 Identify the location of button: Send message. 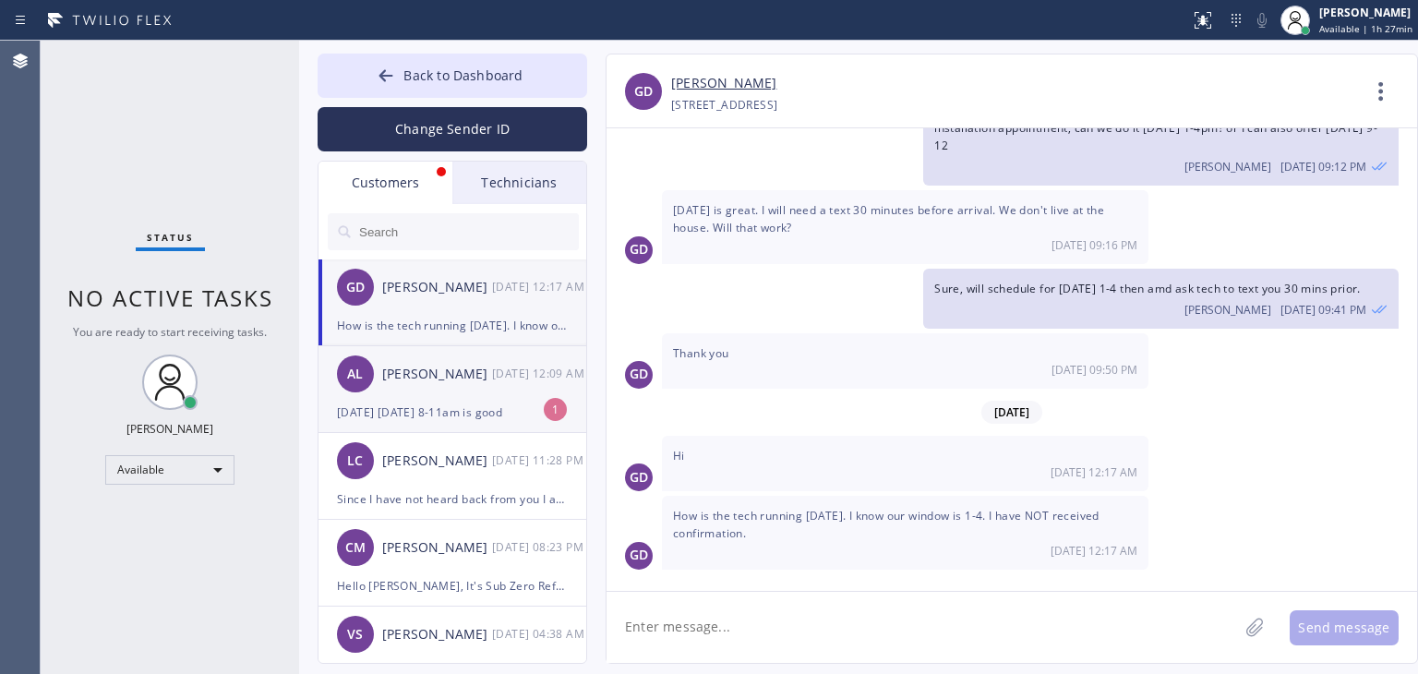
(1344, 628).